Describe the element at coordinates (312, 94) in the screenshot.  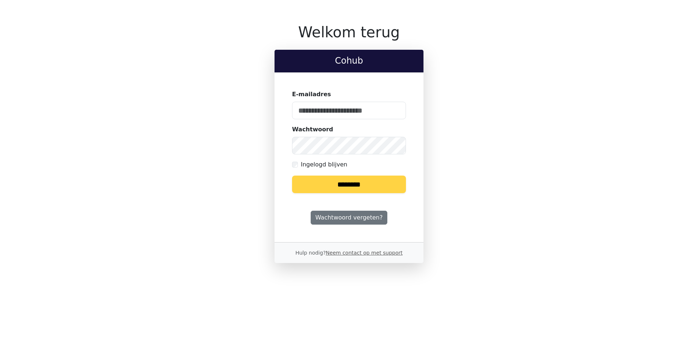
I see `label: E-mailadres` at that location.